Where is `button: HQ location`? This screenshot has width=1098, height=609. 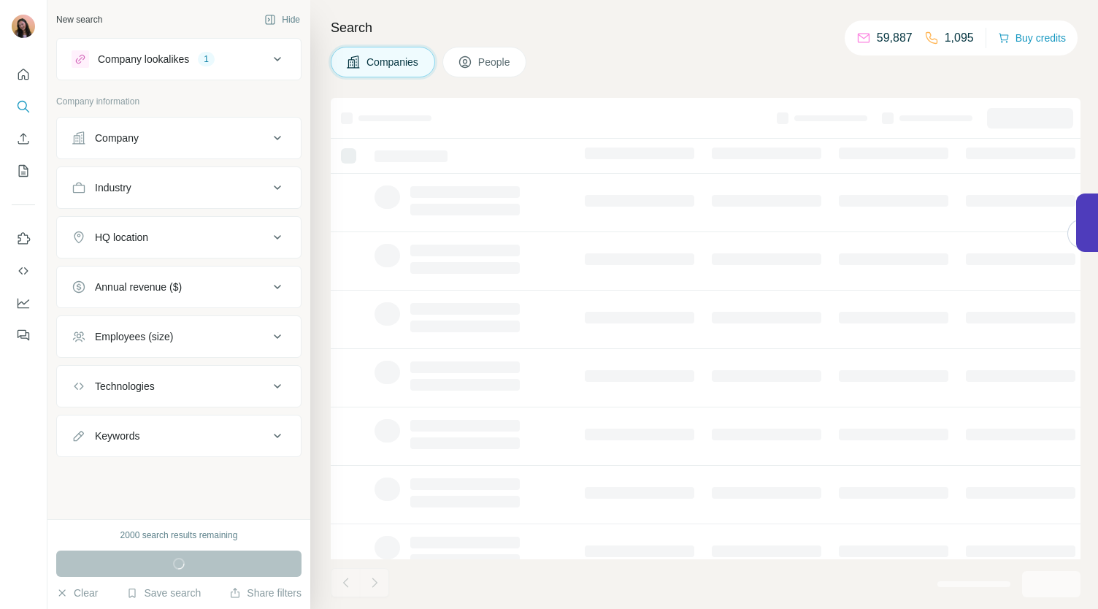 button: HQ location is located at coordinates (179, 237).